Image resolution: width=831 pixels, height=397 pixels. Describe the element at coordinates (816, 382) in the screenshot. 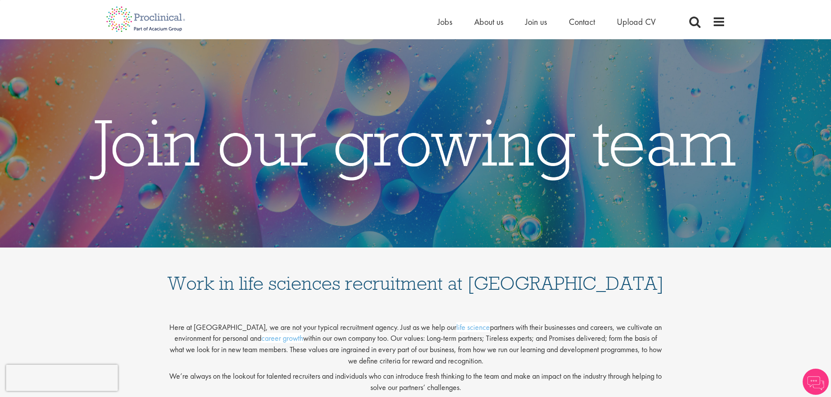

I see `img: Chatbot` at that location.